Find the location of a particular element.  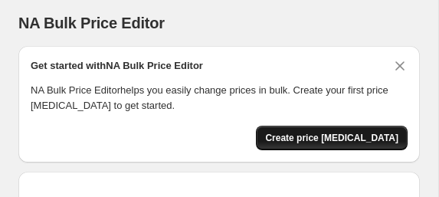

button: Dismiss card is located at coordinates (400, 66).